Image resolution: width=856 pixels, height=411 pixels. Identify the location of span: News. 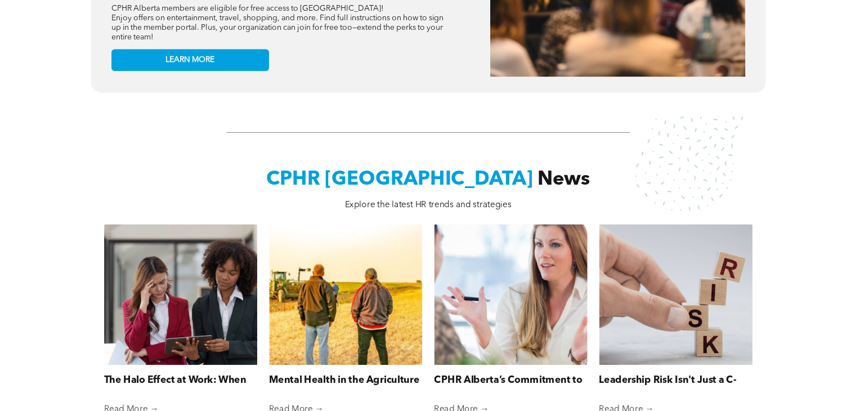
(564, 180).